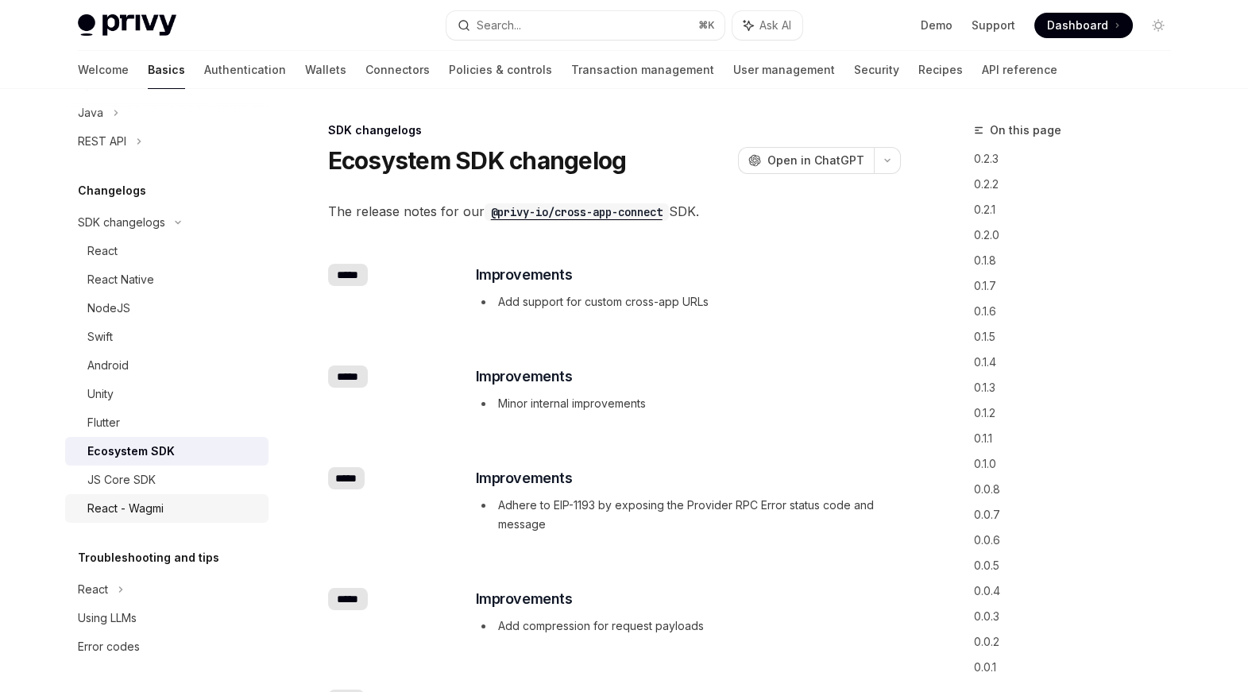 This screenshot has width=1248, height=692. What do you see at coordinates (1078, 337) in the screenshot?
I see `a: 0.1.5` at bounding box center [1078, 337].